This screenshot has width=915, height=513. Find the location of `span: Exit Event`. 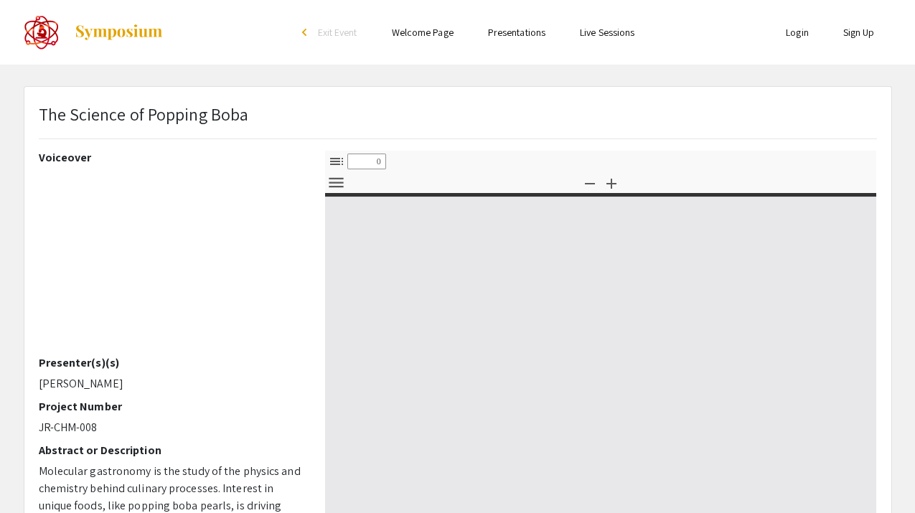

span: Exit Event is located at coordinates (337, 32).